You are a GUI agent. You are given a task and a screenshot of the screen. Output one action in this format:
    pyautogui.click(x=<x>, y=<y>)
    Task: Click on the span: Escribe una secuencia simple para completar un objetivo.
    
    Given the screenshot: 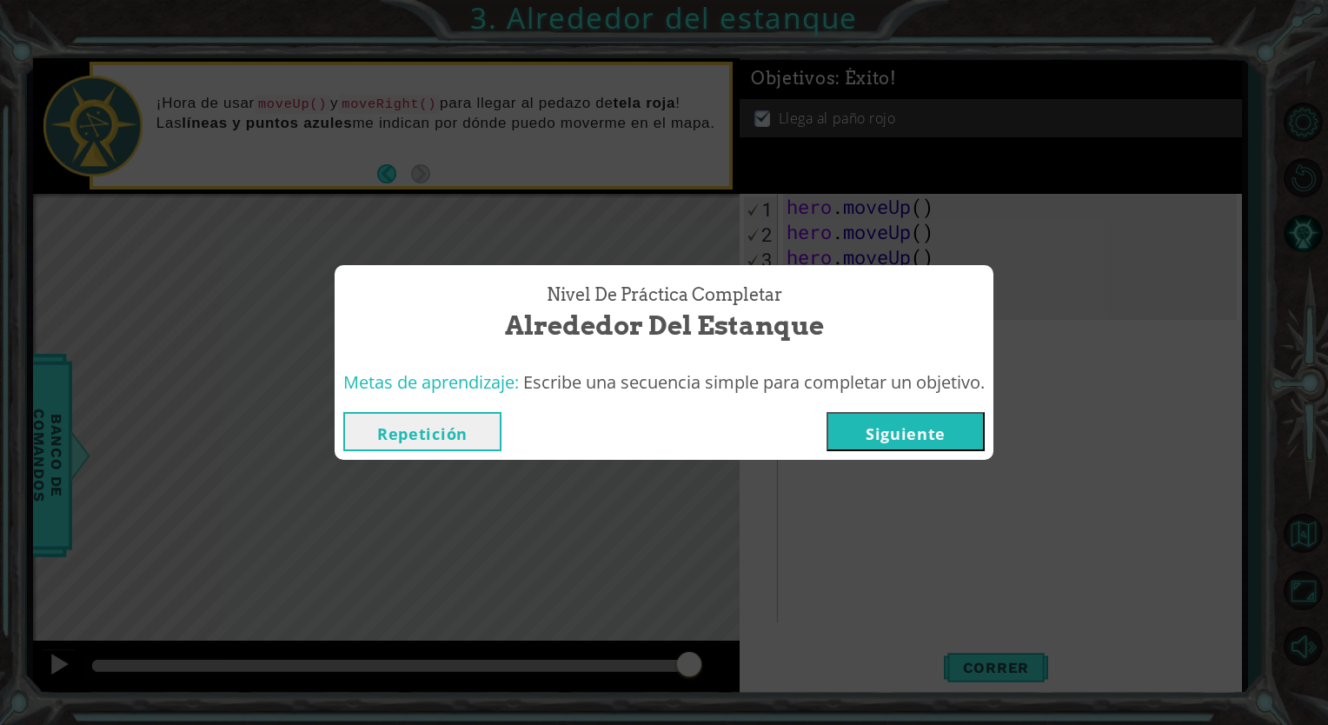 What is the action you would take?
    pyautogui.click(x=753, y=381)
    